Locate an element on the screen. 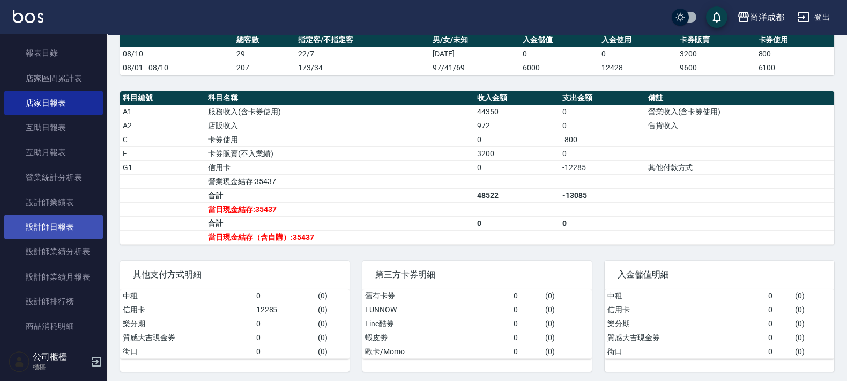  td: -12285 is located at coordinates (602, 167).